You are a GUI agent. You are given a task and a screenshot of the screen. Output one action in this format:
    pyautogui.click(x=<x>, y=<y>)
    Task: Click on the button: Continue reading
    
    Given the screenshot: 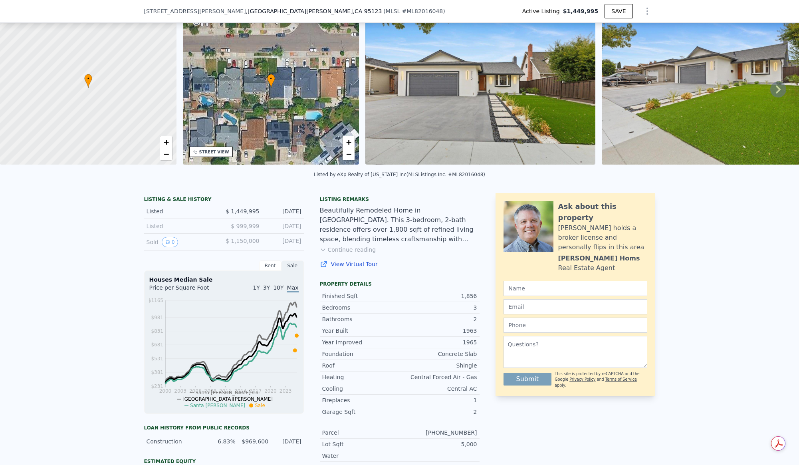 What is the action you would take?
    pyautogui.click(x=348, y=249)
    